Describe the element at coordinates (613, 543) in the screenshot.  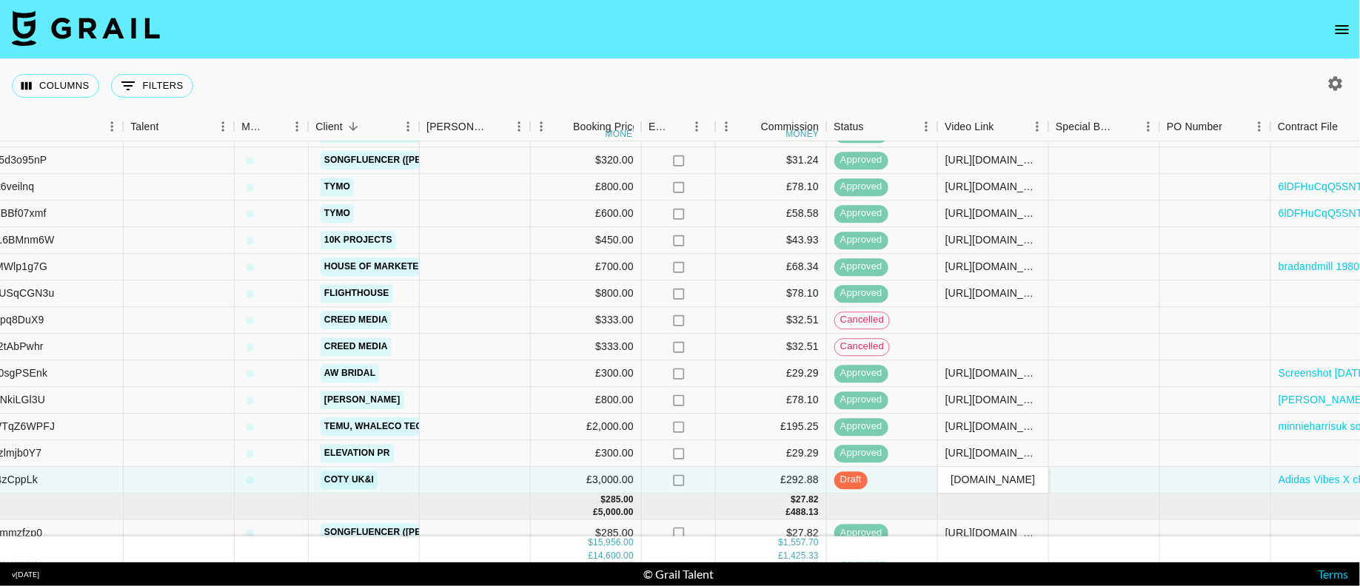
I see `div: 15,956.00` at that location.